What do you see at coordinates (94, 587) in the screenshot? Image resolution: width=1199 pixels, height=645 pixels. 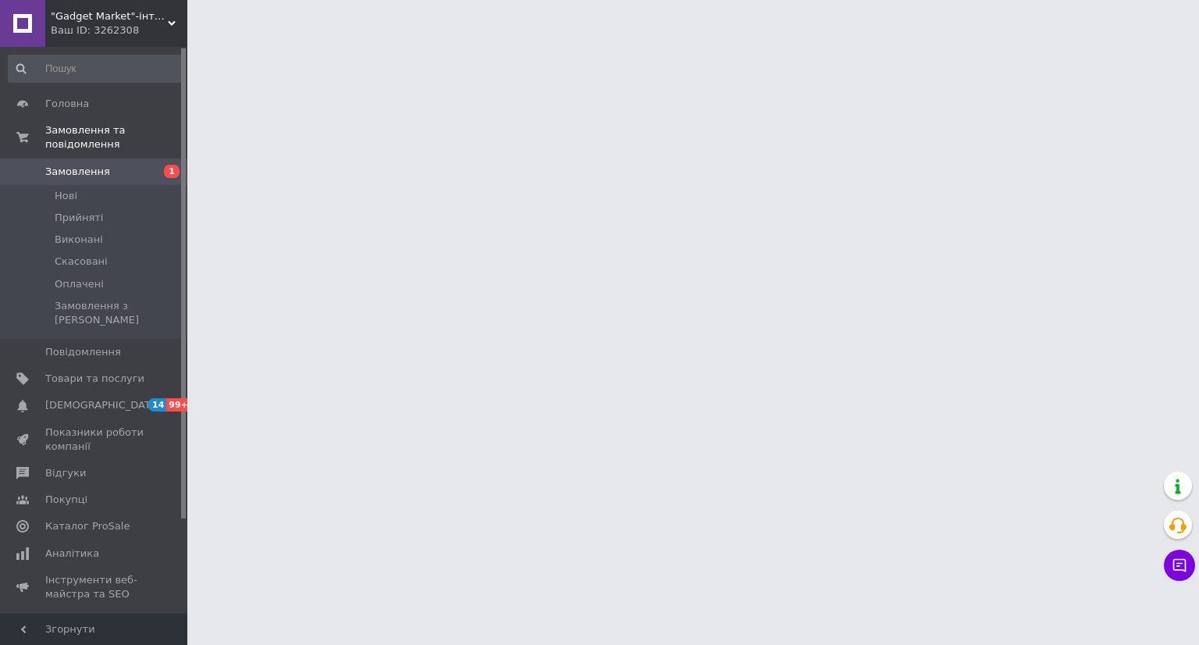 I see `span: Інструменти веб-майстра та SEO` at bounding box center [94, 587].